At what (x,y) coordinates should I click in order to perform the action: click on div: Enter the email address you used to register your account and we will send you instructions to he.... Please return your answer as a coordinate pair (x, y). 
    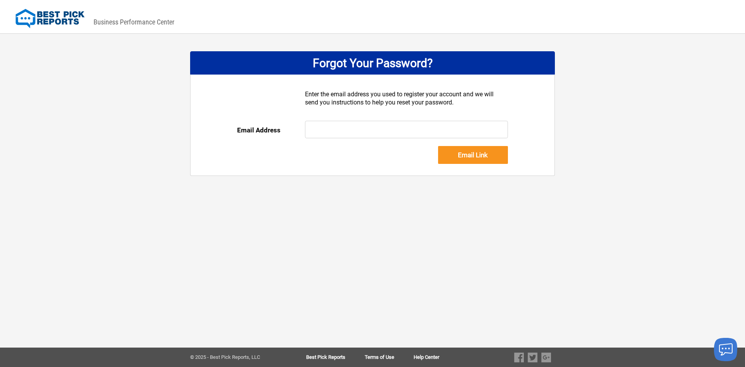
    Looking at the image, I should click on (407, 105).